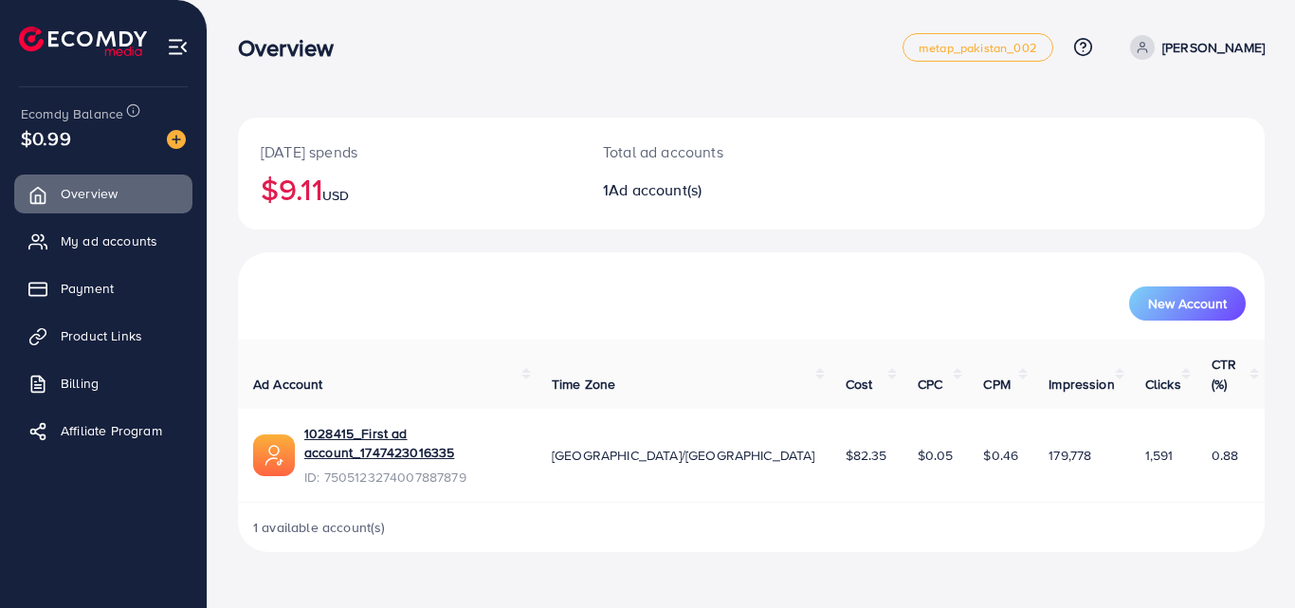 This screenshot has width=1295, height=608. I want to click on span: Impression, so click(1082, 384).